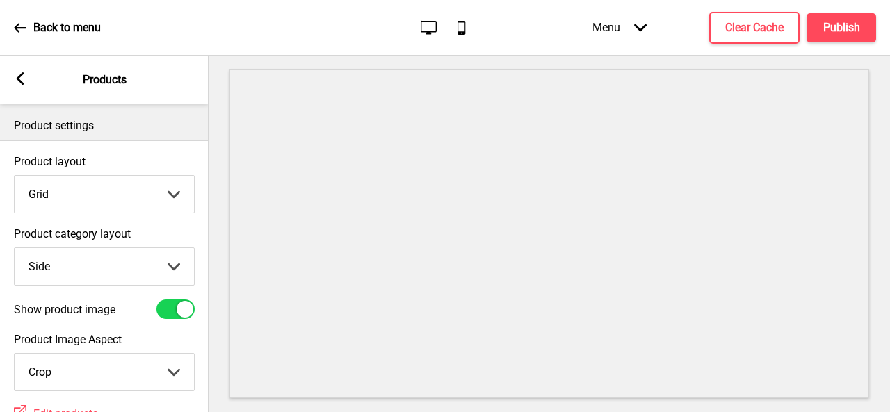  Describe the element at coordinates (754, 28) in the screenshot. I see `button: Clear Cache` at that location.